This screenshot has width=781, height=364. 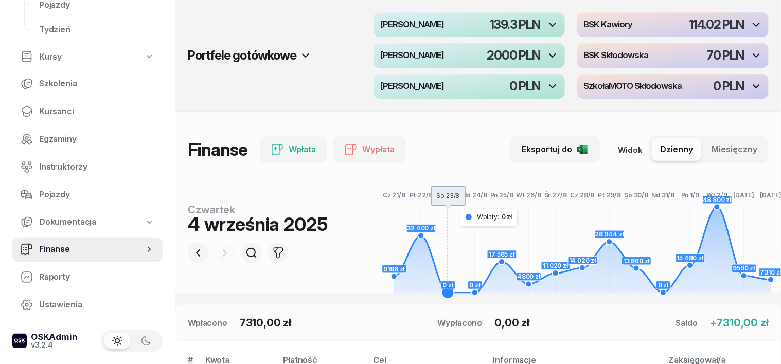 What do you see at coordinates (97, 277) in the screenshot?
I see `span: Raporty` at bounding box center [97, 277].